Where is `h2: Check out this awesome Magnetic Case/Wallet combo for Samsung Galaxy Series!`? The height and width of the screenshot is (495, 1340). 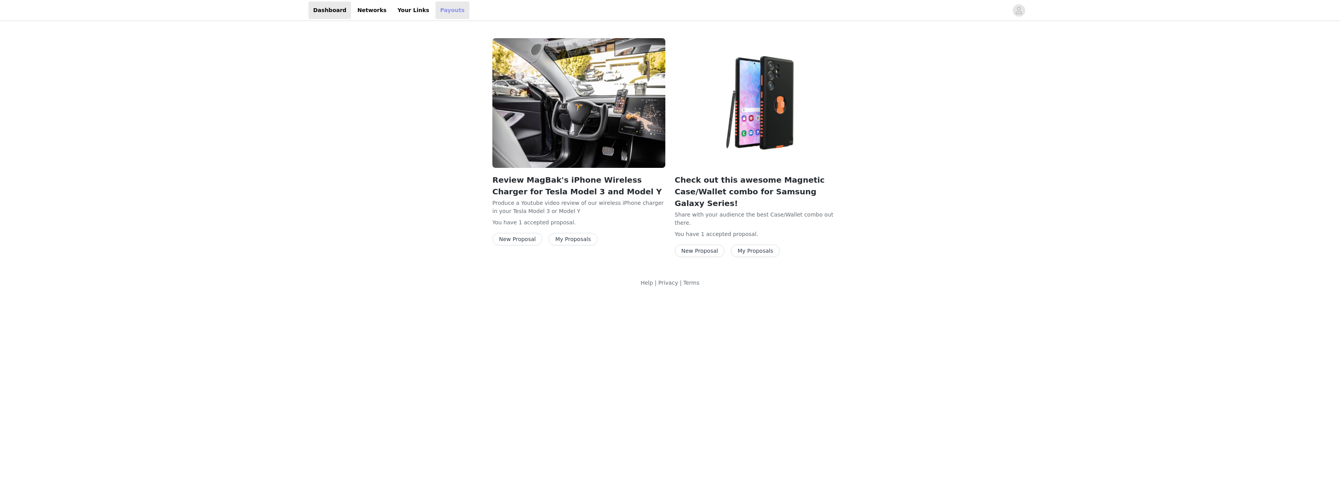 h2: Check out this awesome Magnetic Case/Wallet combo for Samsung Galaxy Series! is located at coordinates (761, 192).